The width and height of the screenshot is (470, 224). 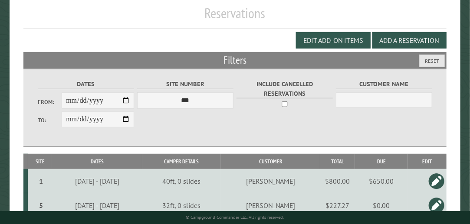 I want to click on td: $227.27, so click(x=338, y=206).